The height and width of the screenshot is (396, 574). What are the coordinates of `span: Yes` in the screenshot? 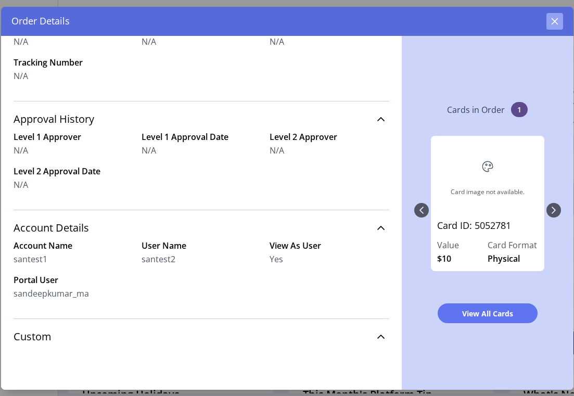 It's located at (276, 259).